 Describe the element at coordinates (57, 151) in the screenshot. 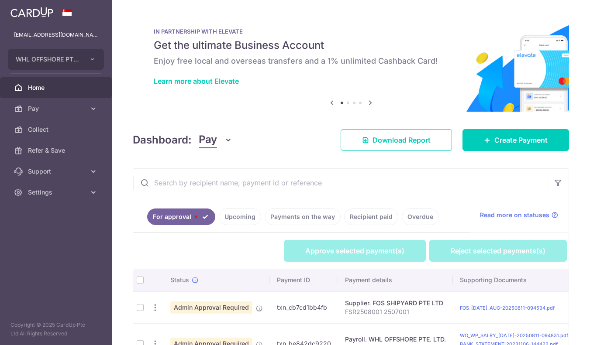

I see `span: Refer & Save` at that location.